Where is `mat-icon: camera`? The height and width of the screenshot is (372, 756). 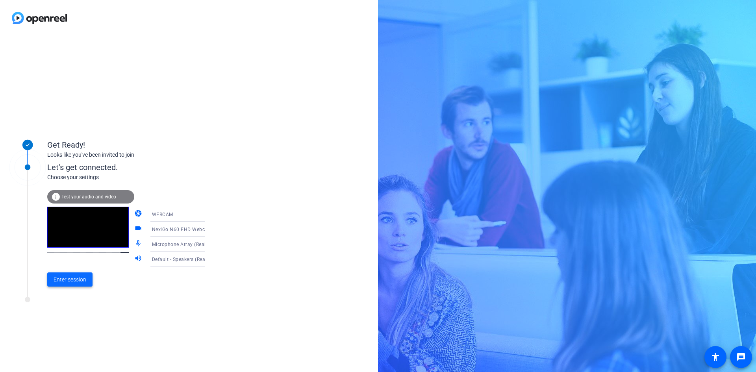 mat-icon: camera is located at coordinates (139, 214).